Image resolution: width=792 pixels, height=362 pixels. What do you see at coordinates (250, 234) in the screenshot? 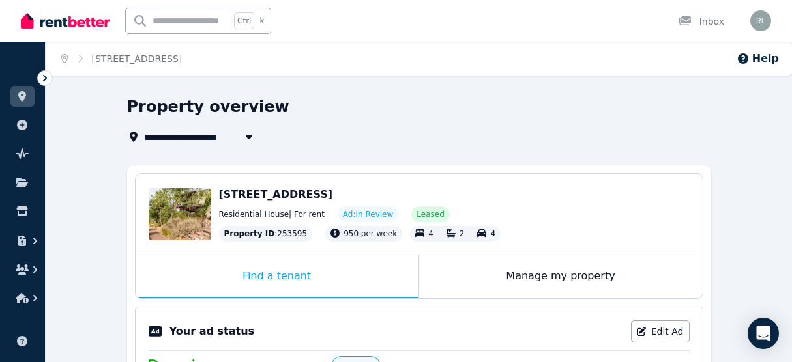
I see `span: Property ID` at bounding box center [250, 234].